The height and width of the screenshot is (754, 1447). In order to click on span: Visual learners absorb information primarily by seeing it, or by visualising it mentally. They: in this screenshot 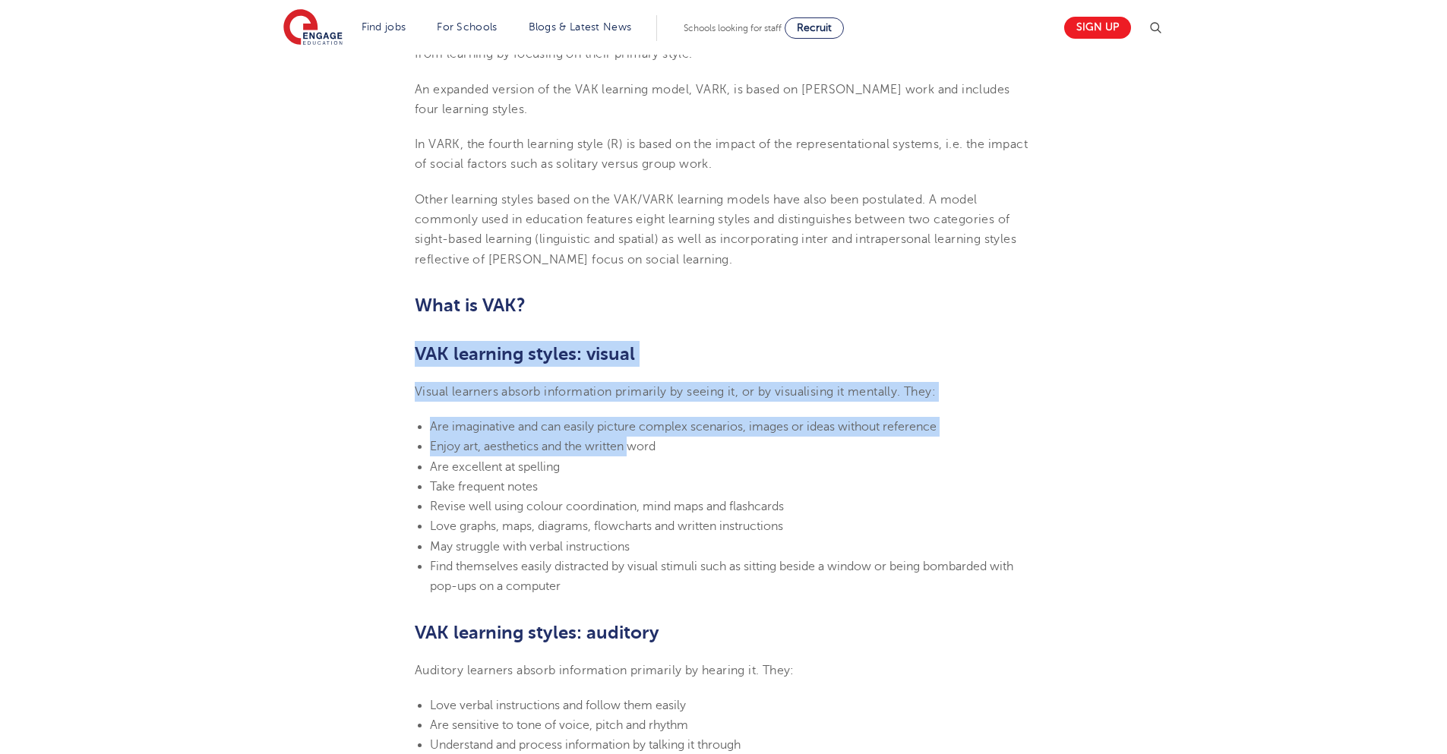, I will do `click(675, 392)`.